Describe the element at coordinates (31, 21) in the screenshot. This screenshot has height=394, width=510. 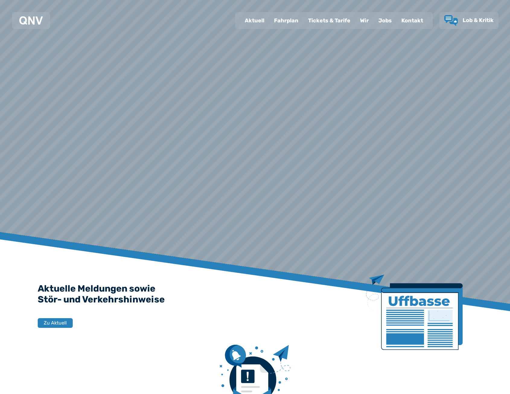
I see `a: QNV Logo` at that location.